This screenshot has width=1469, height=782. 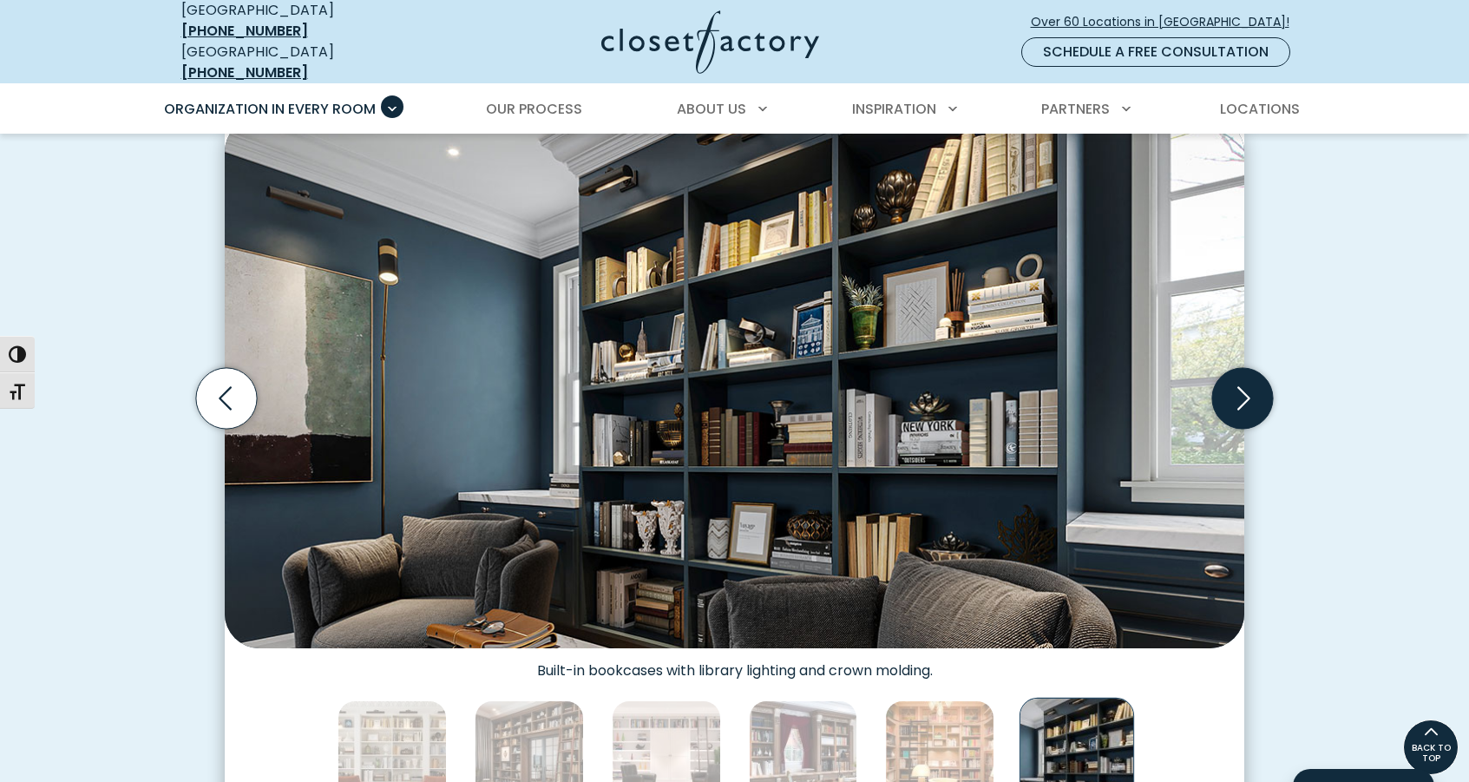 I want to click on figcaption: Built-in bookcases with library lighting and crown molding., so click(x=734, y=664).